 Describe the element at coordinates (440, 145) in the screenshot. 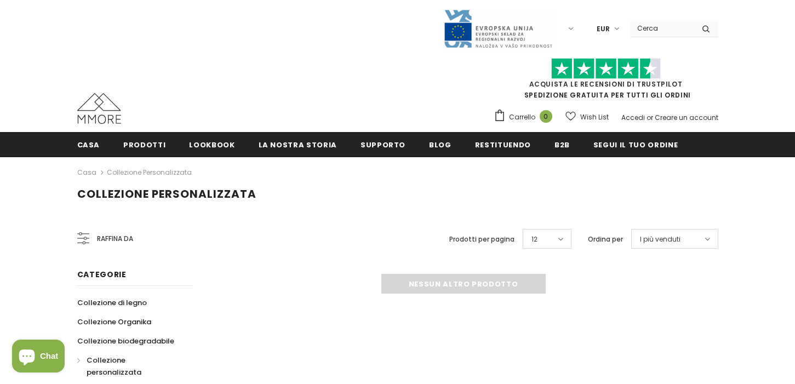

I see `span: Blog` at that location.